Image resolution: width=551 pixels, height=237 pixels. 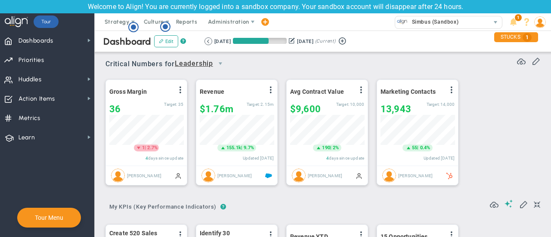 What do you see at coordinates (117, 22) in the screenshot?
I see `span: Strategy` at bounding box center [117, 22].